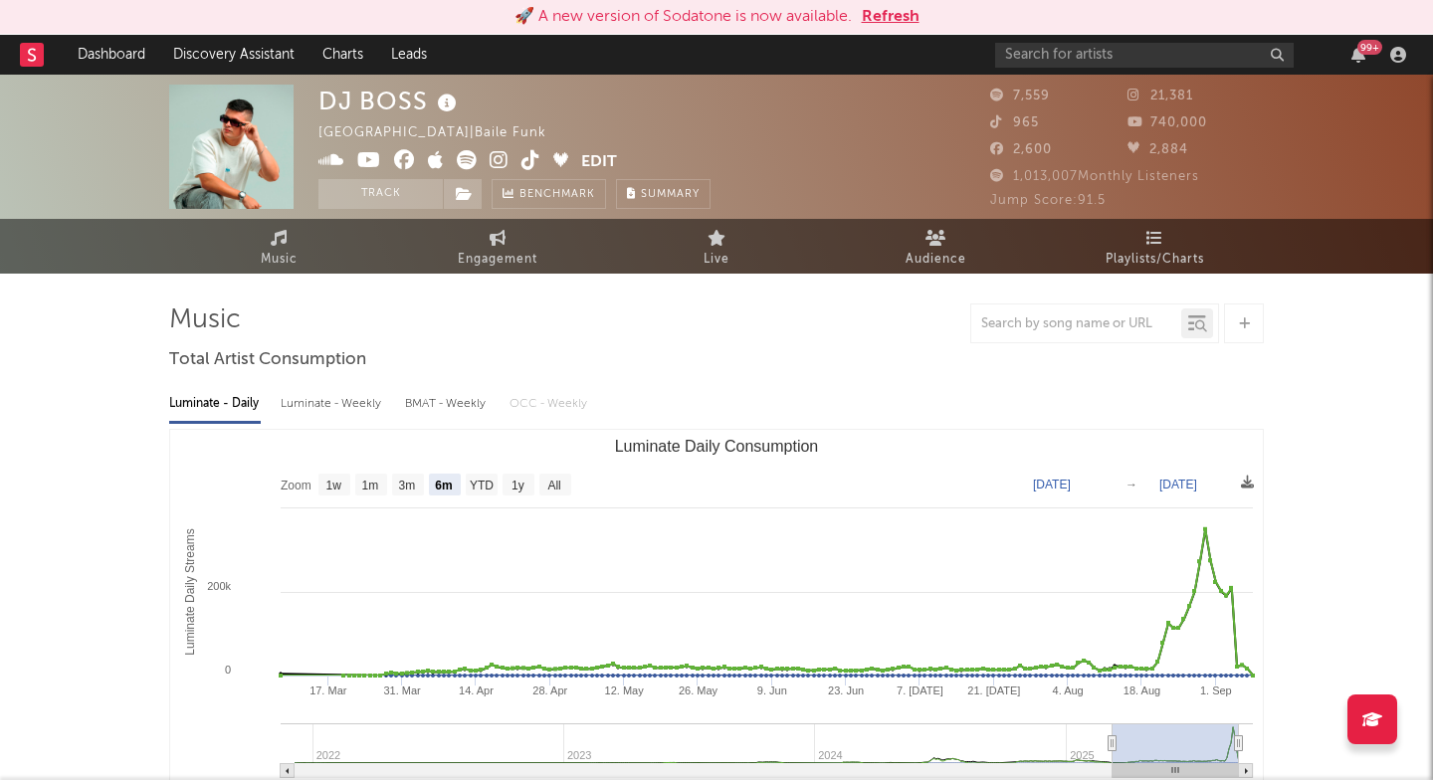 This screenshot has width=1433, height=780. Describe the element at coordinates (717, 260) in the screenshot. I see `span: Live` at that location.